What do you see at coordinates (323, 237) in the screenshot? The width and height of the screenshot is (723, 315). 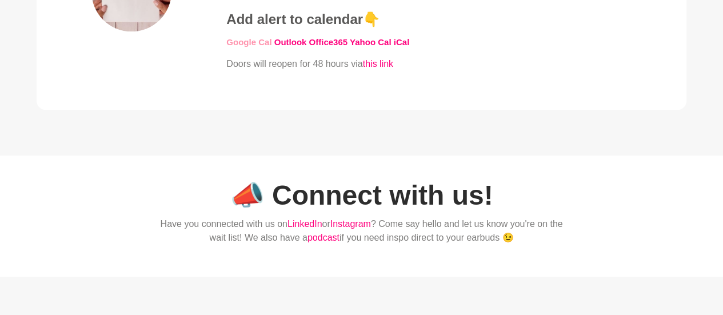 I see `a: podcast` at bounding box center [323, 237].